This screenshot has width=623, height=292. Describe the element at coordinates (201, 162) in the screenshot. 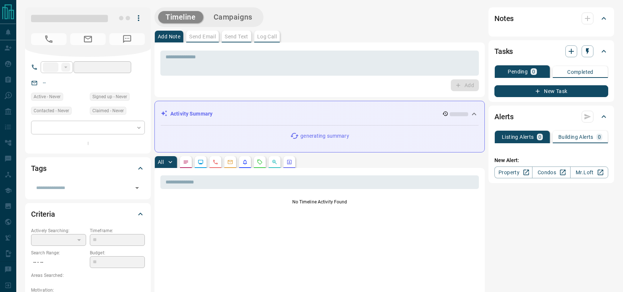

I see `svg: Lead Browsing Activity` at that location.